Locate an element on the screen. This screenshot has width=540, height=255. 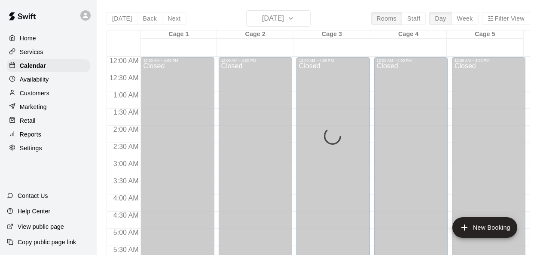
span: 3:00 AM is located at coordinates (126, 164).